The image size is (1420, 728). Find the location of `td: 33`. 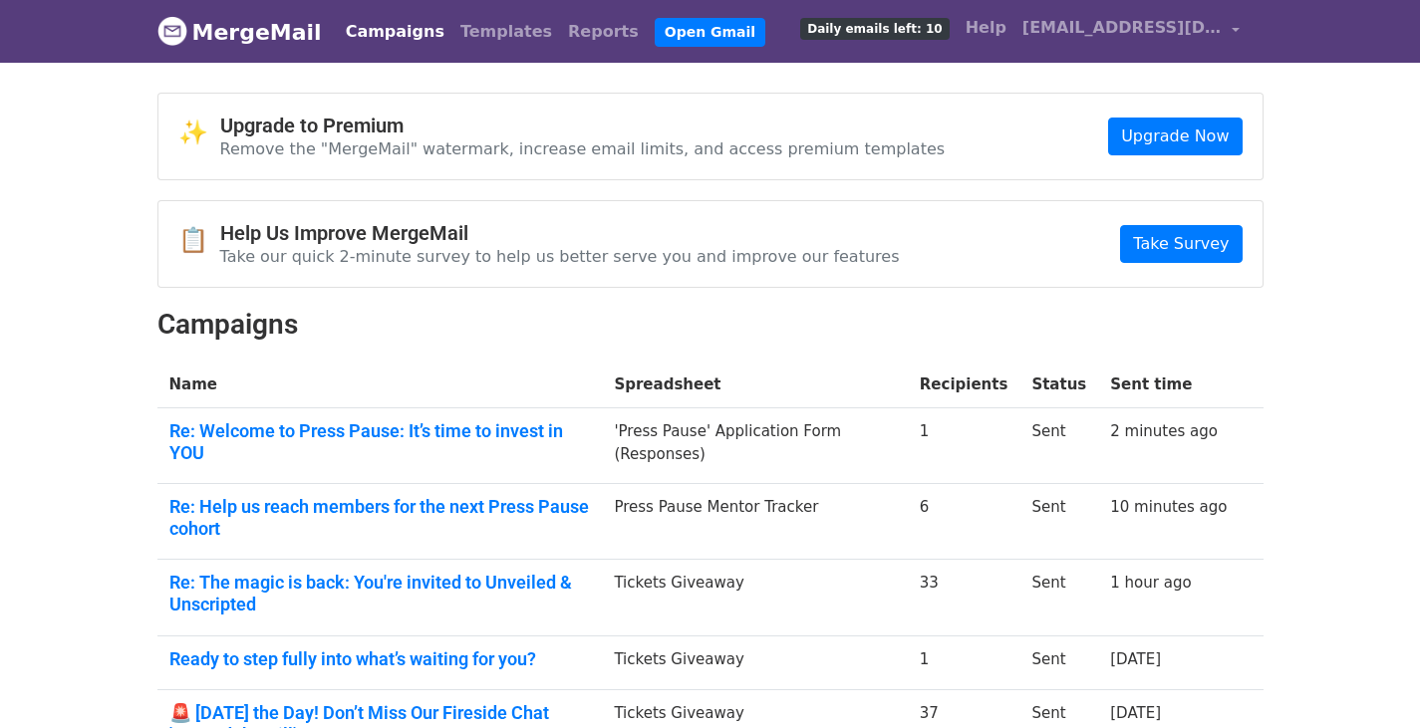

td: 33 is located at coordinates (963, 598).